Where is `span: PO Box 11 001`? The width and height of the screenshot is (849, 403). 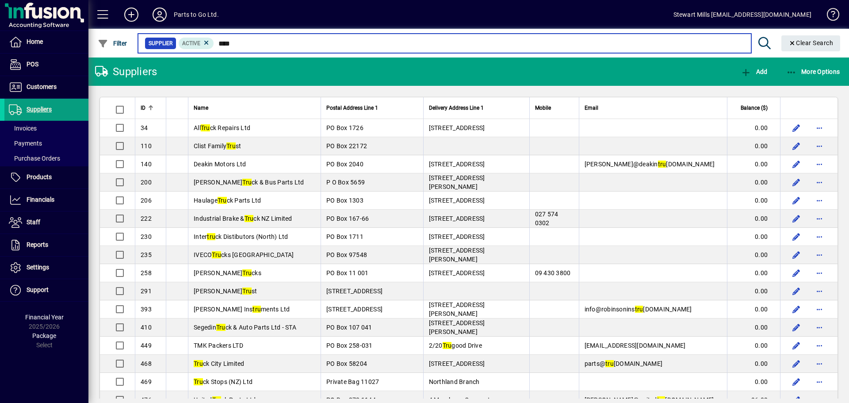 span: PO Box 11 001 is located at coordinates (347, 273).